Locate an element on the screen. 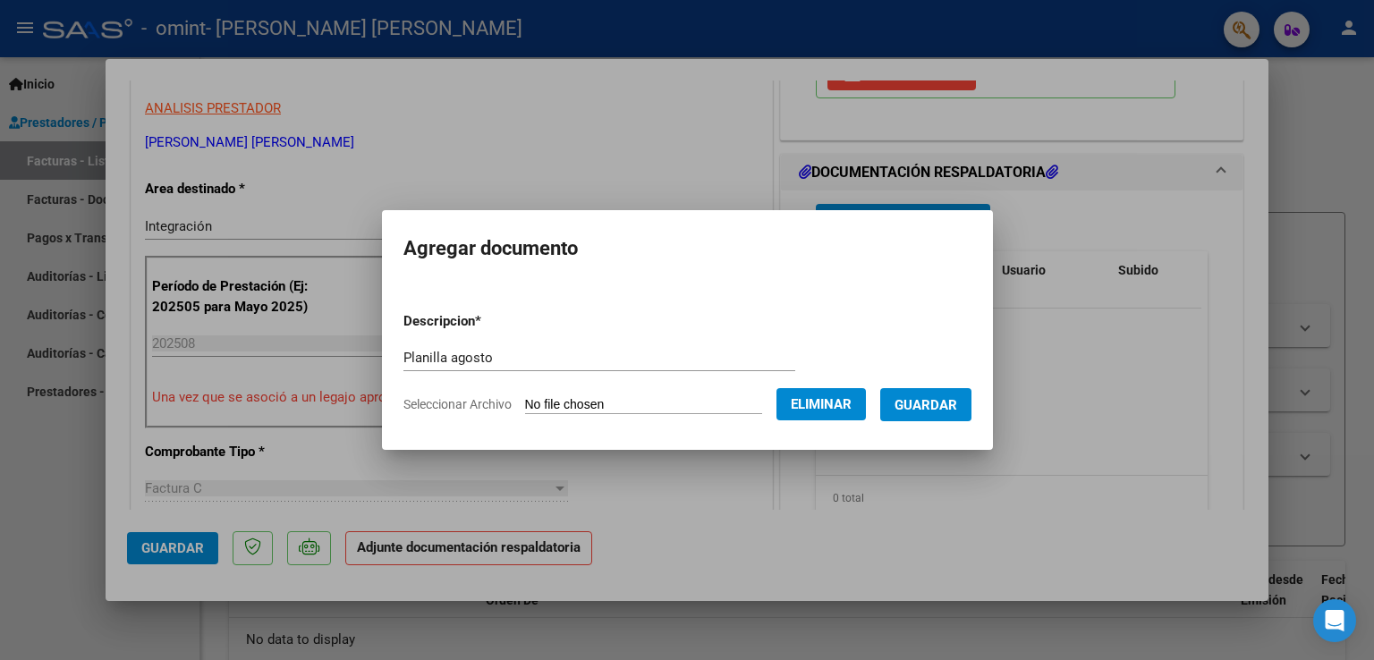 This screenshot has width=1374, height=660. p: Descripcion is located at coordinates (488, 321).